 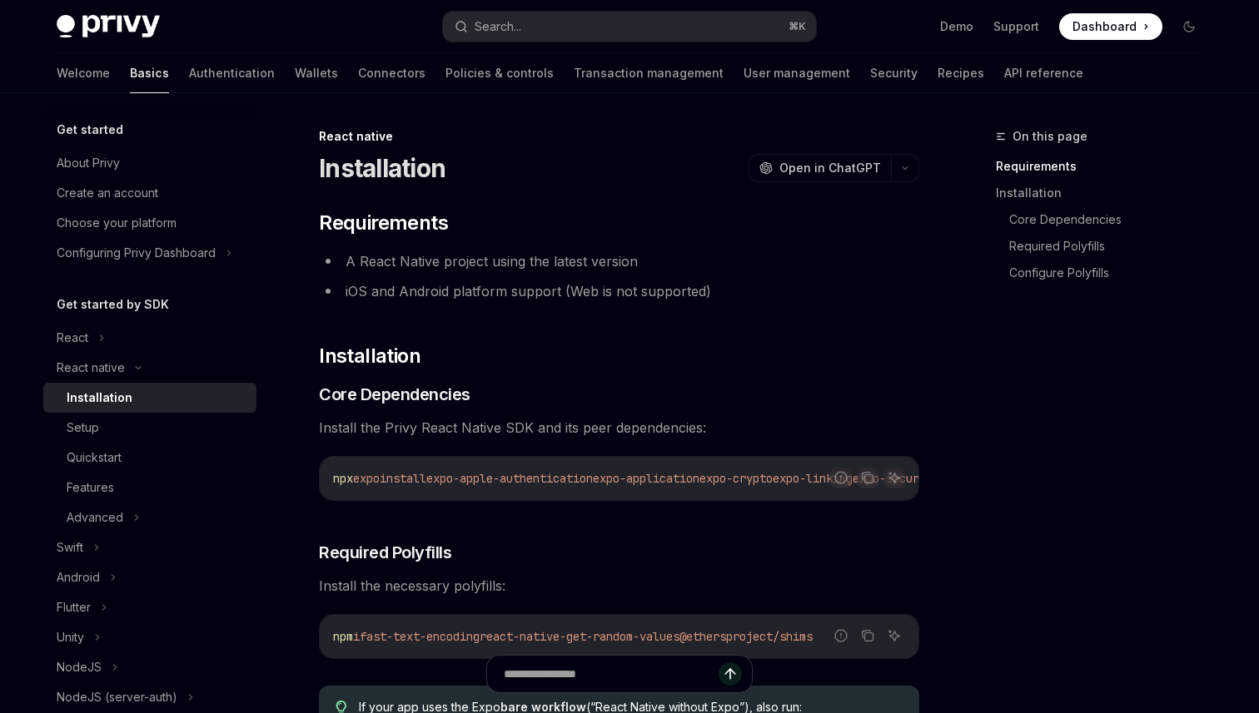 I want to click on span: i, so click(x=356, y=637).